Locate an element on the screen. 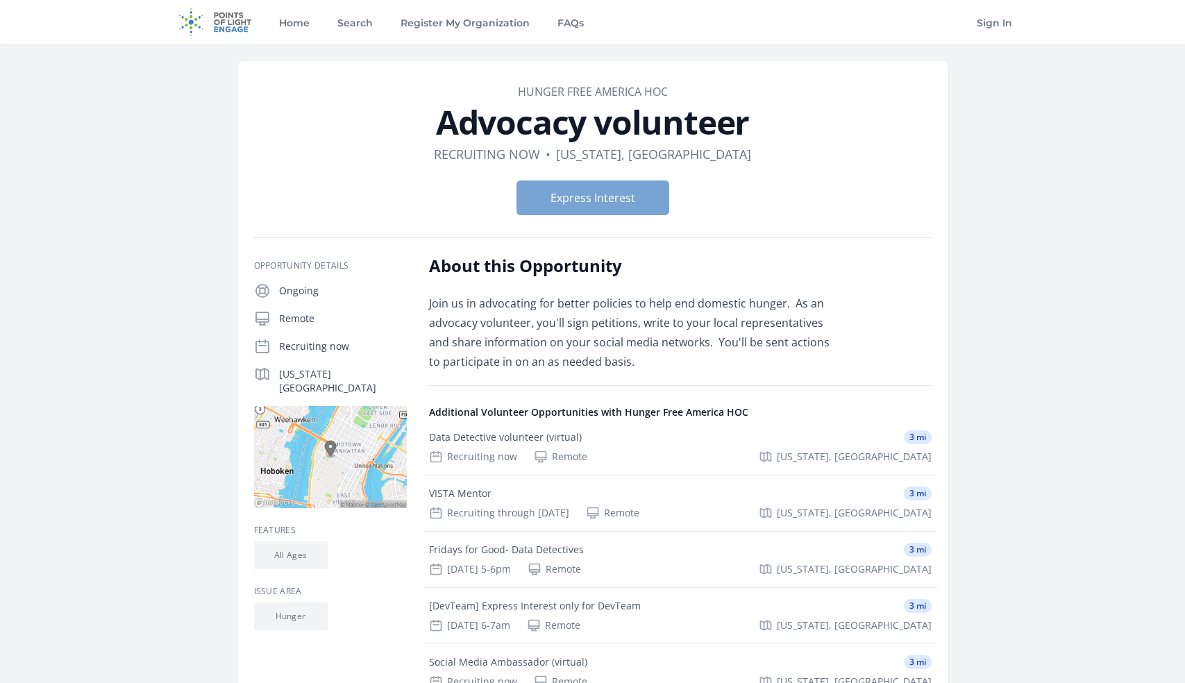 This screenshot has height=683, width=1185. h3: Issue area is located at coordinates (330, 591).